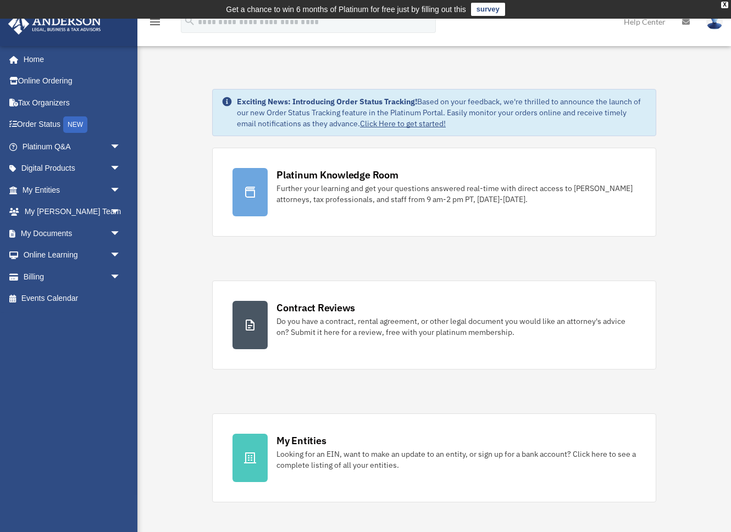  Describe the element at coordinates (488, 9) in the screenshot. I see `a: survey` at that location.